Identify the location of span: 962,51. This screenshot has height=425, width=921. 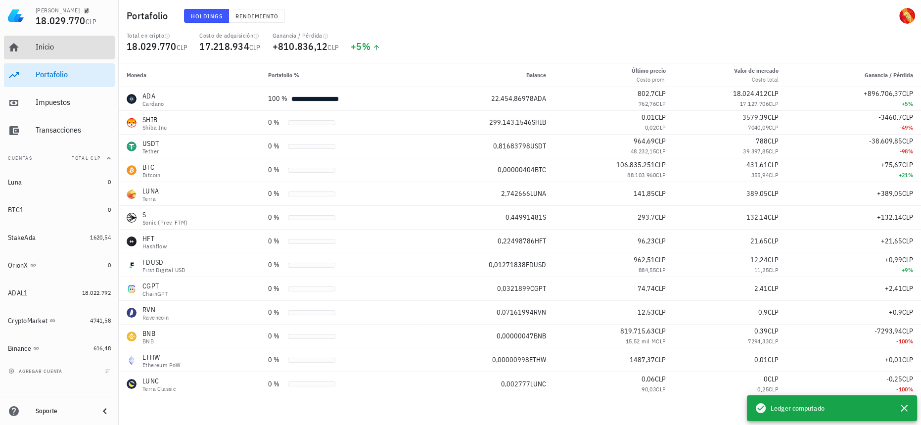
(644, 260).